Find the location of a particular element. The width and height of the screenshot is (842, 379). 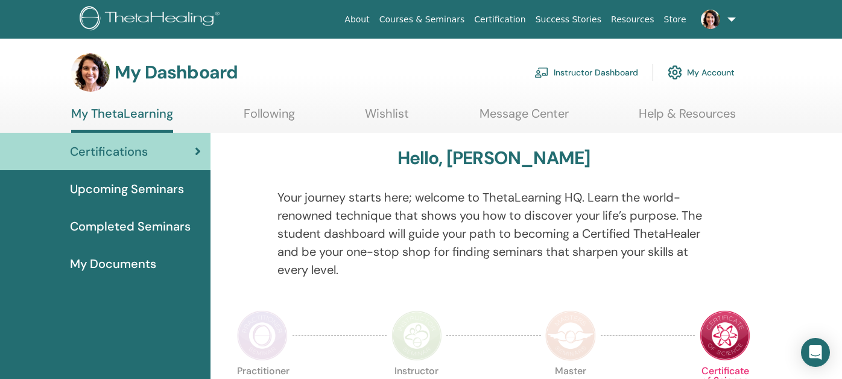

img: Instructor is located at coordinates (417, 335).